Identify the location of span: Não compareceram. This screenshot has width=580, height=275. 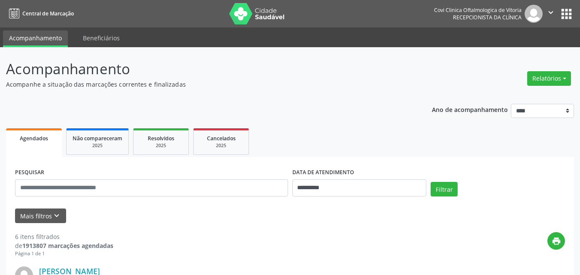
(97, 138).